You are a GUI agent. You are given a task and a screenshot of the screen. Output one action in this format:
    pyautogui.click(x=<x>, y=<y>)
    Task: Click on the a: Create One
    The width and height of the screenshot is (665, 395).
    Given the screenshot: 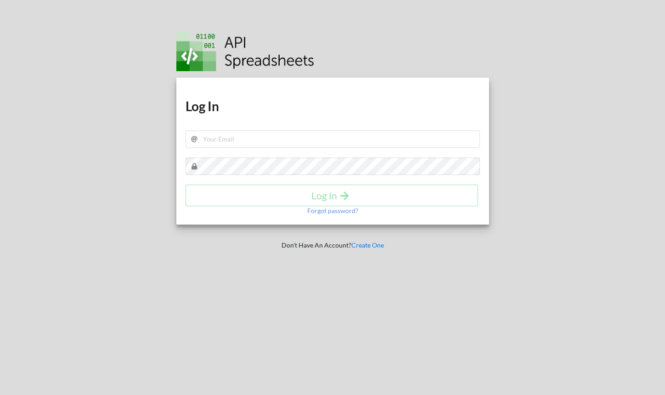 What is the action you would take?
    pyautogui.click(x=368, y=245)
    